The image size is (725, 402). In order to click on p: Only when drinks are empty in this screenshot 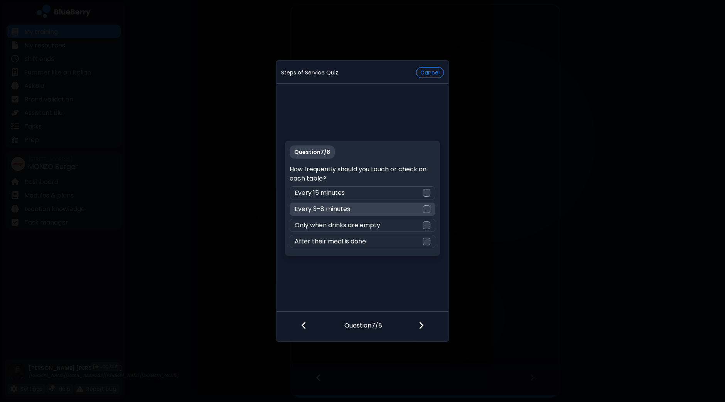, I will do `click(337, 225)`.